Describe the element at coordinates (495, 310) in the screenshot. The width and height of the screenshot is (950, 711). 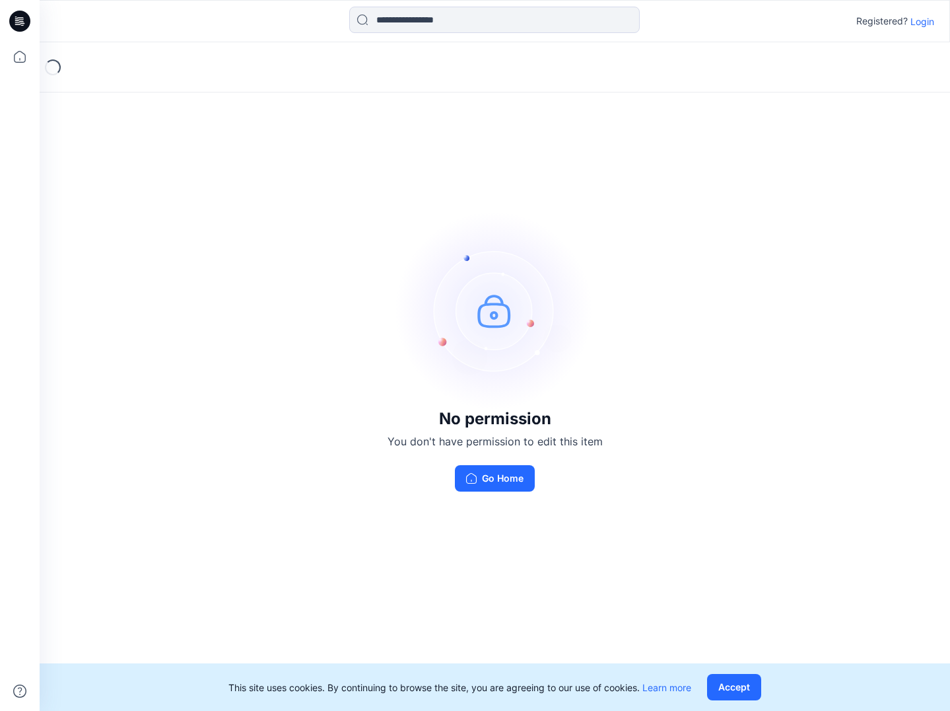
I see `img: no-perm.svg` at that location.